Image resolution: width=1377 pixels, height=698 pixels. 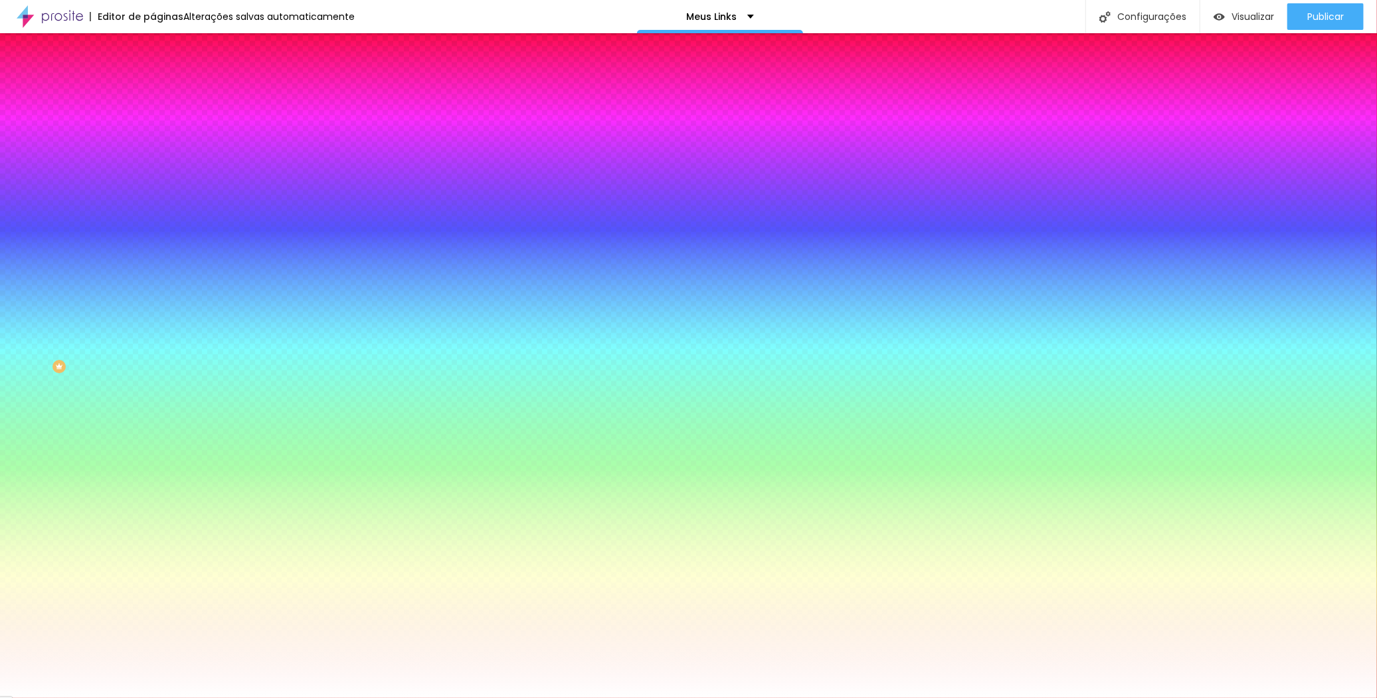 What do you see at coordinates (712, 17) in the screenshot?
I see `p: Meus Links` at bounding box center [712, 17].